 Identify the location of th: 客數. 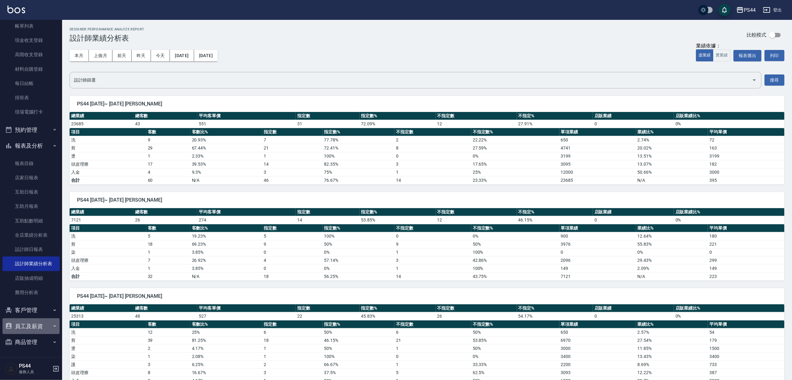
(168, 229).